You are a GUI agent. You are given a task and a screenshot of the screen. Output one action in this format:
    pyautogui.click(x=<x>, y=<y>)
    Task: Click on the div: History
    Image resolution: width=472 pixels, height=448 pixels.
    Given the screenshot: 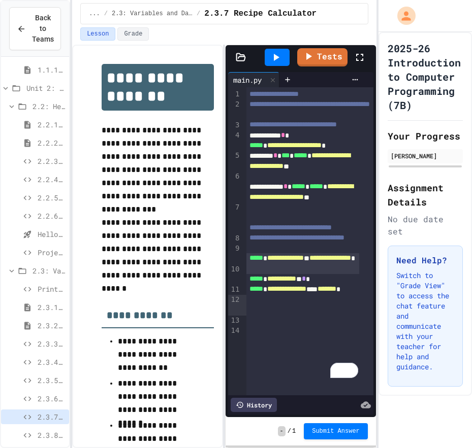 What is the action you would take?
    pyautogui.click(x=253, y=405)
    